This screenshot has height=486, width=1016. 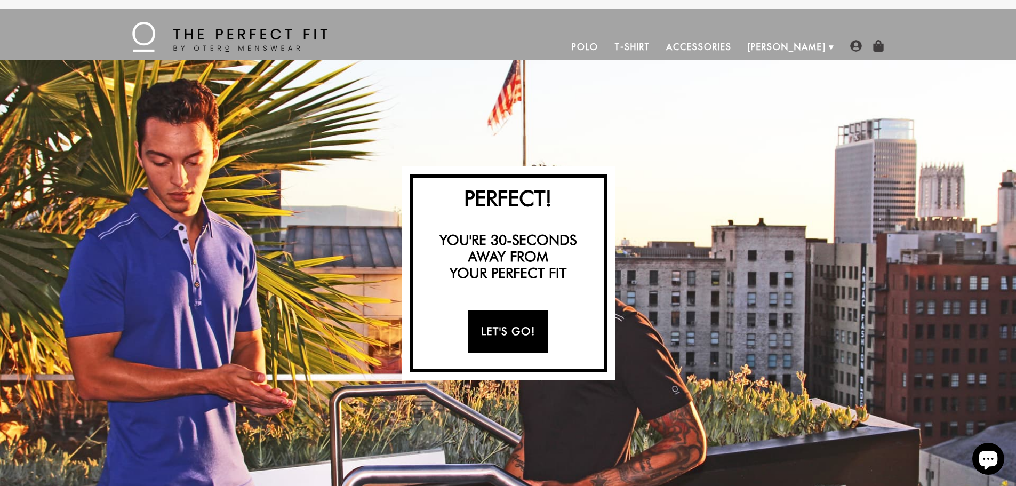 What do you see at coordinates (508, 198) in the screenshot?
I see `h2: Perfect!` at bounding box center [508, 198].